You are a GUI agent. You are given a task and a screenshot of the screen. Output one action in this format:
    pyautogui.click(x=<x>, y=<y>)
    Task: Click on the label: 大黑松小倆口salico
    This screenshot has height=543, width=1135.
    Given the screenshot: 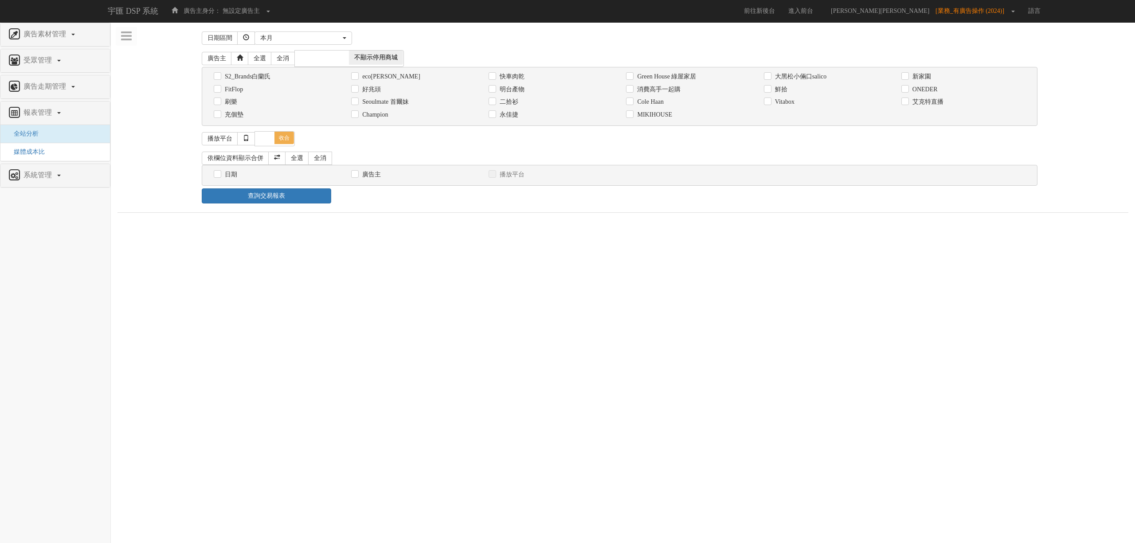 What is the action you would take?
    pyautogui.click(x=799, y=77)
    